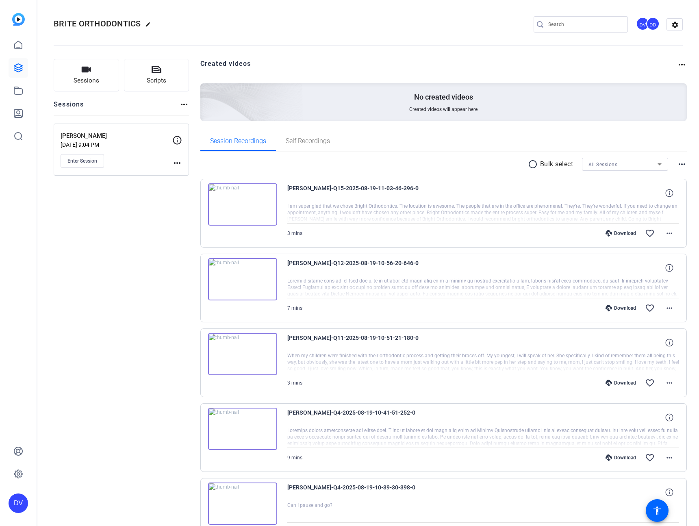  What do you see at coordinates (156, 75) in the screenshot?
I see `button: Scripts` at bounding box center [156, 75].